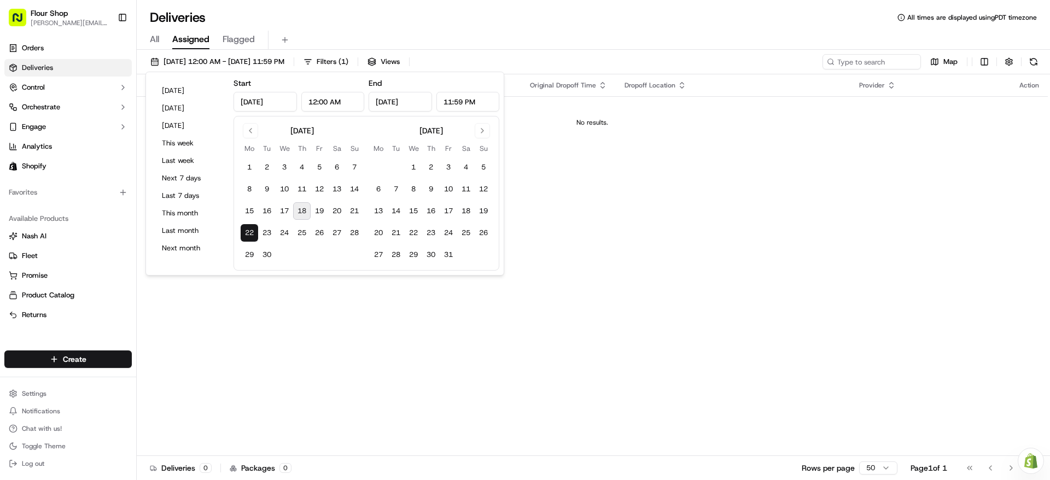 Image resolution: width=1050 pixels, height=480 pixels. Describe the element at coordinates (302, 189) in the screenshot. I see `button: 11` at that location.